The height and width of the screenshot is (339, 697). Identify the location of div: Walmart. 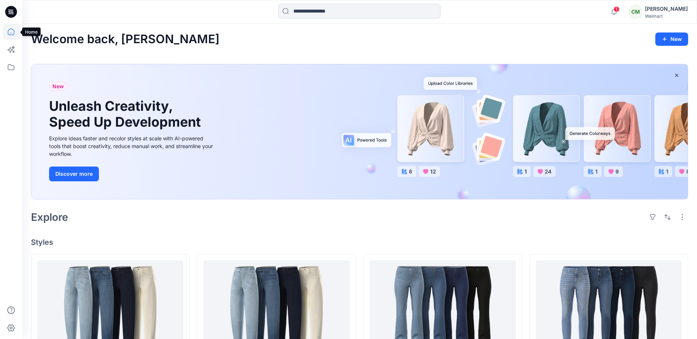
(667, 16).